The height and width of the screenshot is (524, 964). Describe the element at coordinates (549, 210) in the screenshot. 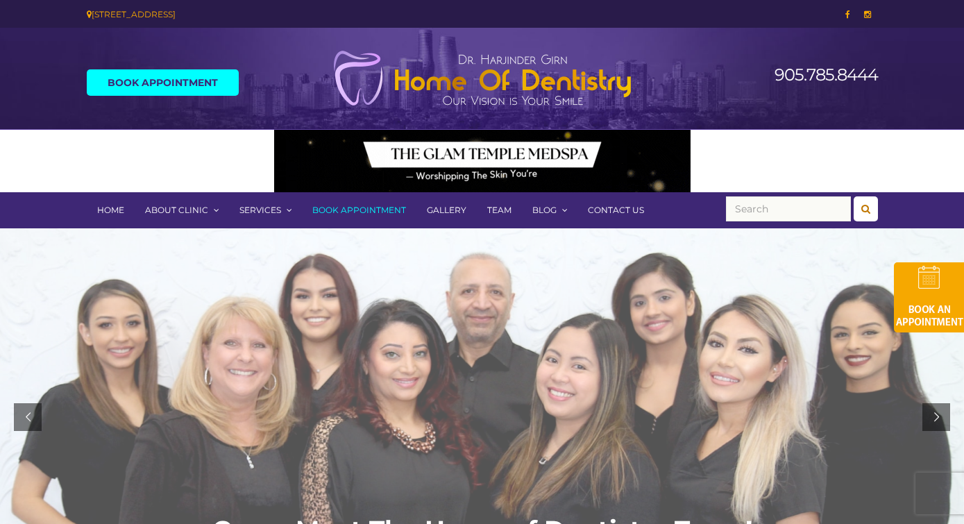

I see `a: Blog` at that location.